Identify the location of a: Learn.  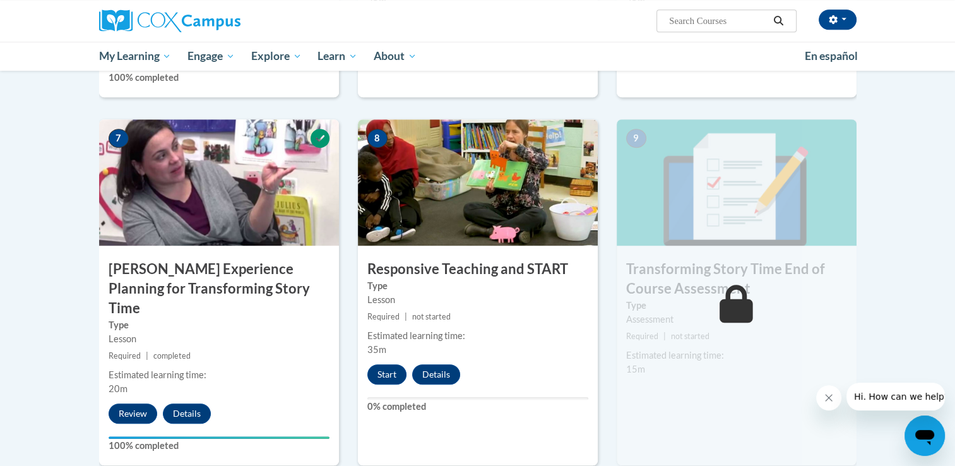
(337, 56).